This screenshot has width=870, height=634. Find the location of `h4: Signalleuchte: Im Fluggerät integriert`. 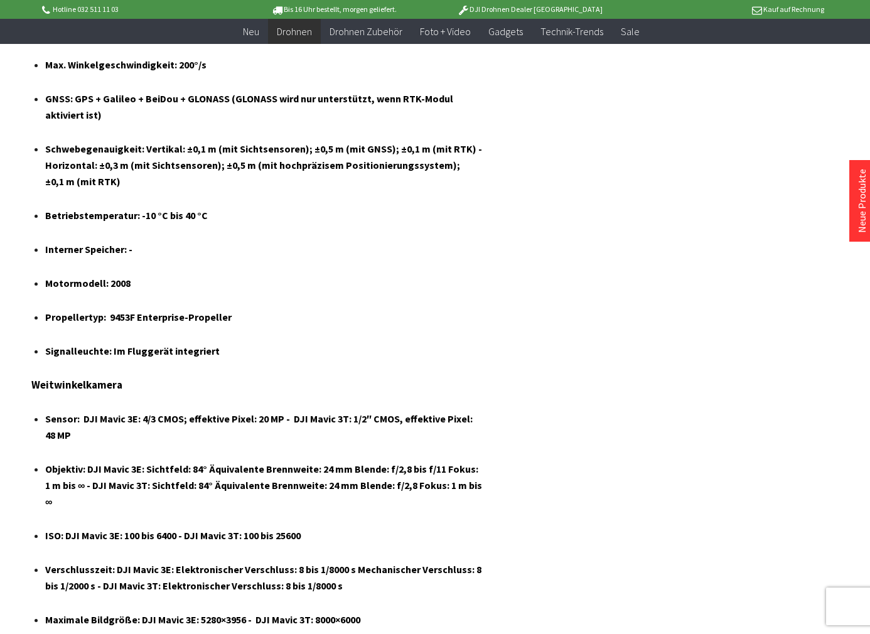

h4: Signalleuchte: Im Fluggerät integriert is located at coordinates (267, 351).